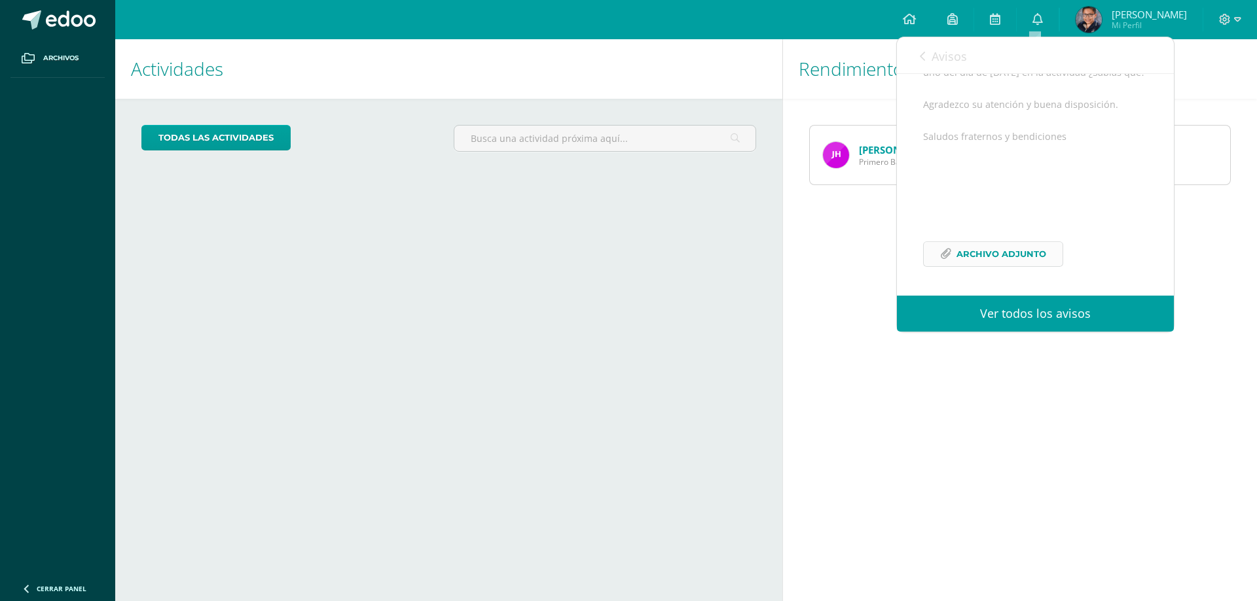 Image resolution: width=1257 pixels, height=601 pixels. Describe the element at coordinates (216, 137) in the screenshot. I see `a: todas las Actividades` at that location.